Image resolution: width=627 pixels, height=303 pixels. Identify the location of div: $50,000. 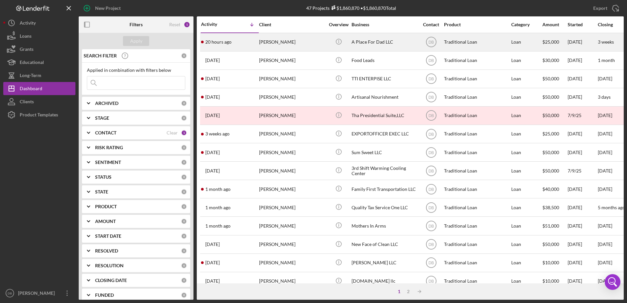
(555, 115).